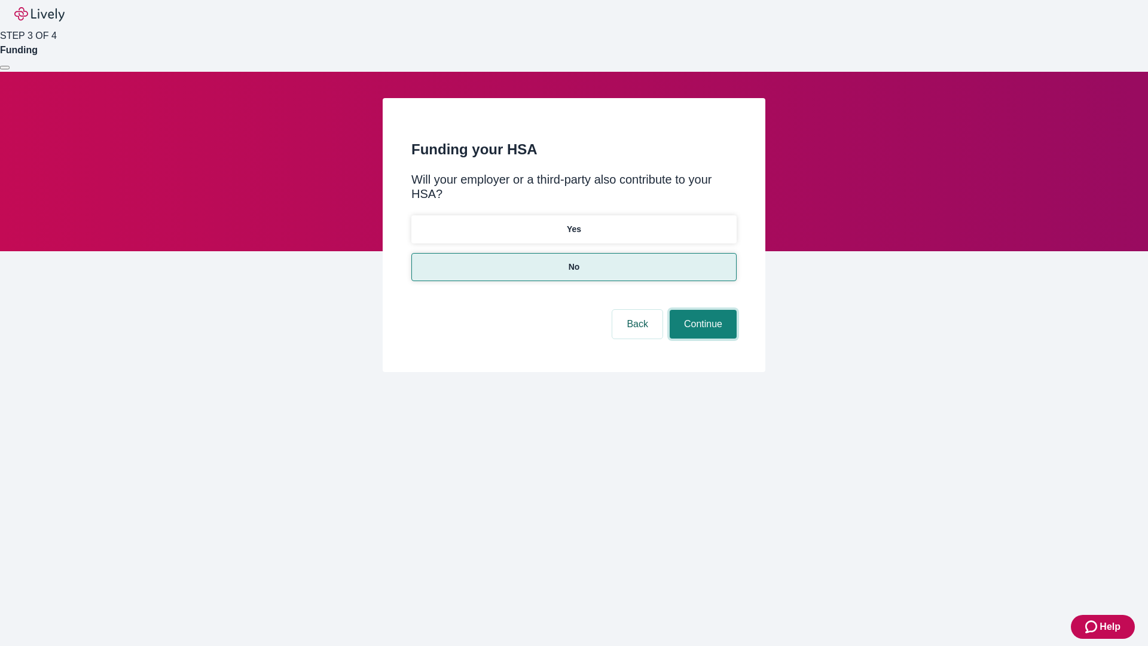 The height and width of the screenshot is (646, 1148). Describe the element at coordinates (39, 14) in the screenshot. I see `img: Lively` at that location.